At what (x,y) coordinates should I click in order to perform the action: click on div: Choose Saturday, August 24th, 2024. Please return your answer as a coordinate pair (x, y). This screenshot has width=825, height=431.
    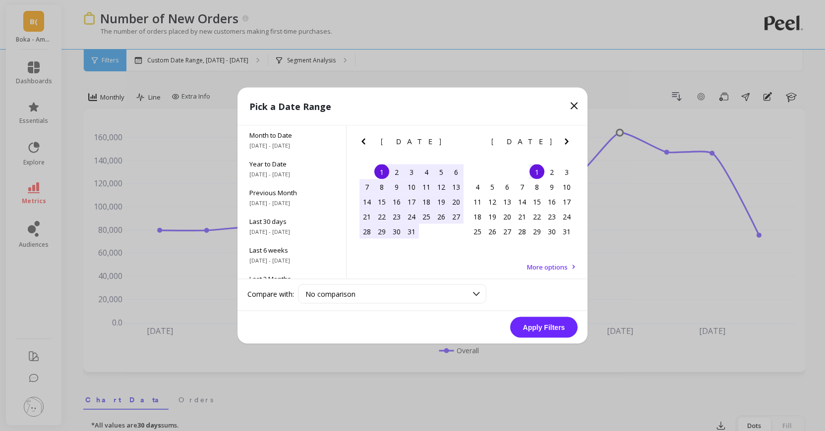
    Looking at the image, I should click on (566, 217).